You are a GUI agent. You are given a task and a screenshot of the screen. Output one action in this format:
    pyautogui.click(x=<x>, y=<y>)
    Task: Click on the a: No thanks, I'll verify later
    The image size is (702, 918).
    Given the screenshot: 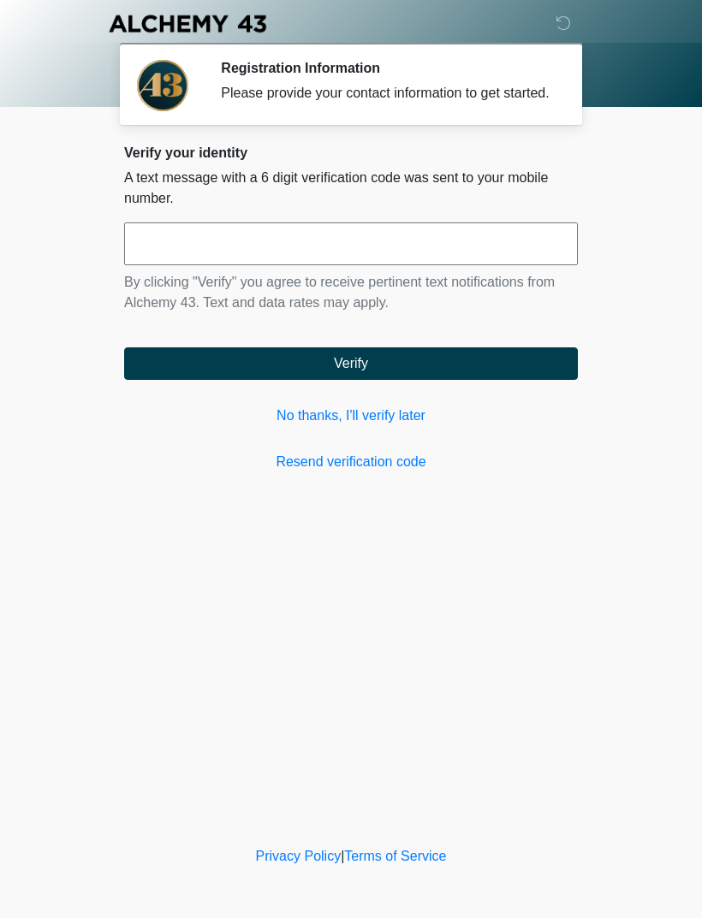 What is the action you would take?
    pyautogui.click(x=351, y=416)
    